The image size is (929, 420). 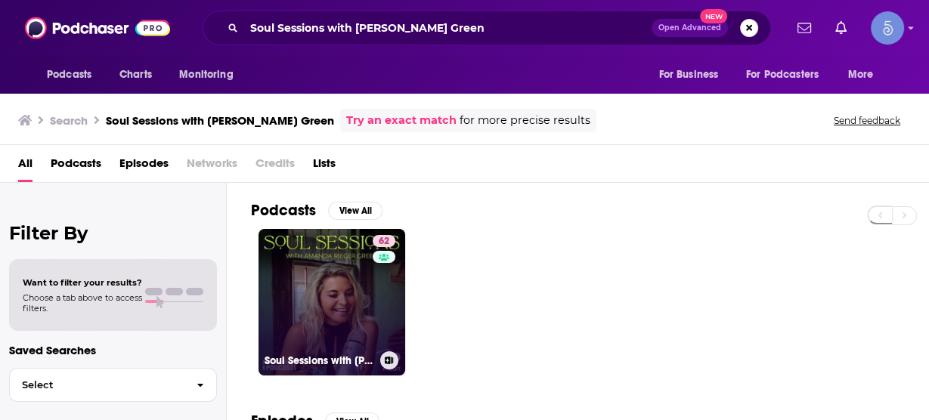 I want to click on a: All, so click(x=25, y=166).